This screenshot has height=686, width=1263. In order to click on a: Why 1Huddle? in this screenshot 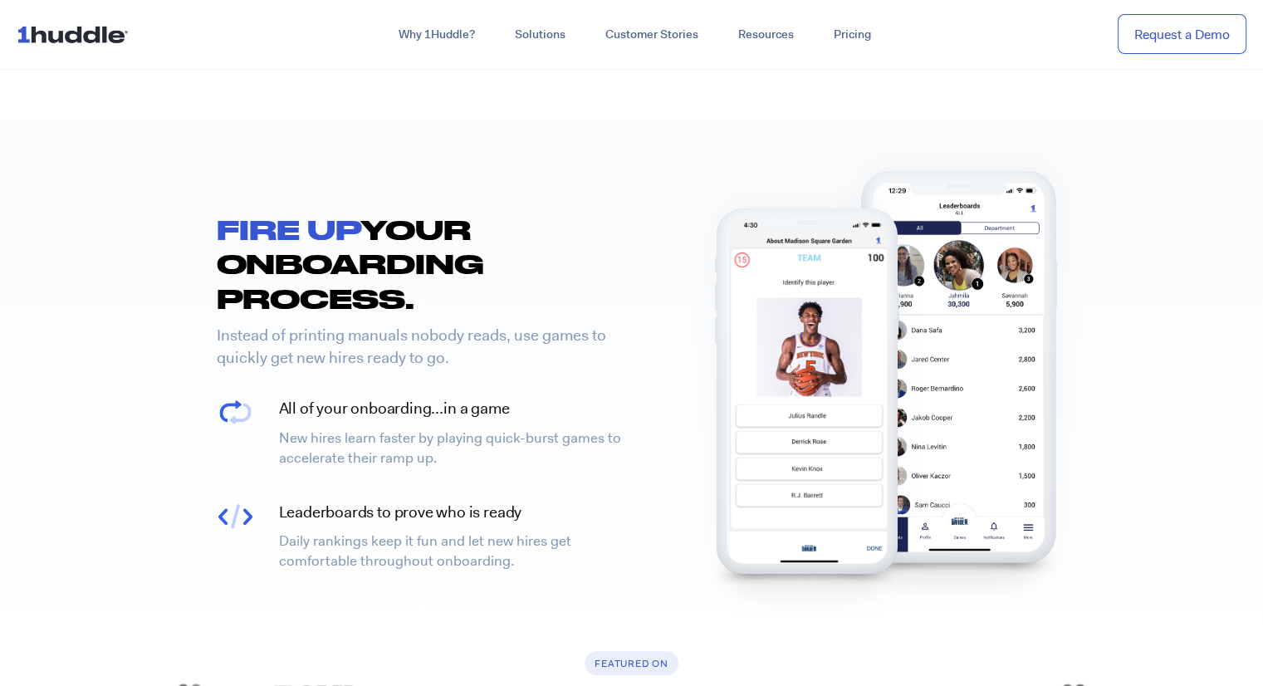, I will do `click(437, 35)`.